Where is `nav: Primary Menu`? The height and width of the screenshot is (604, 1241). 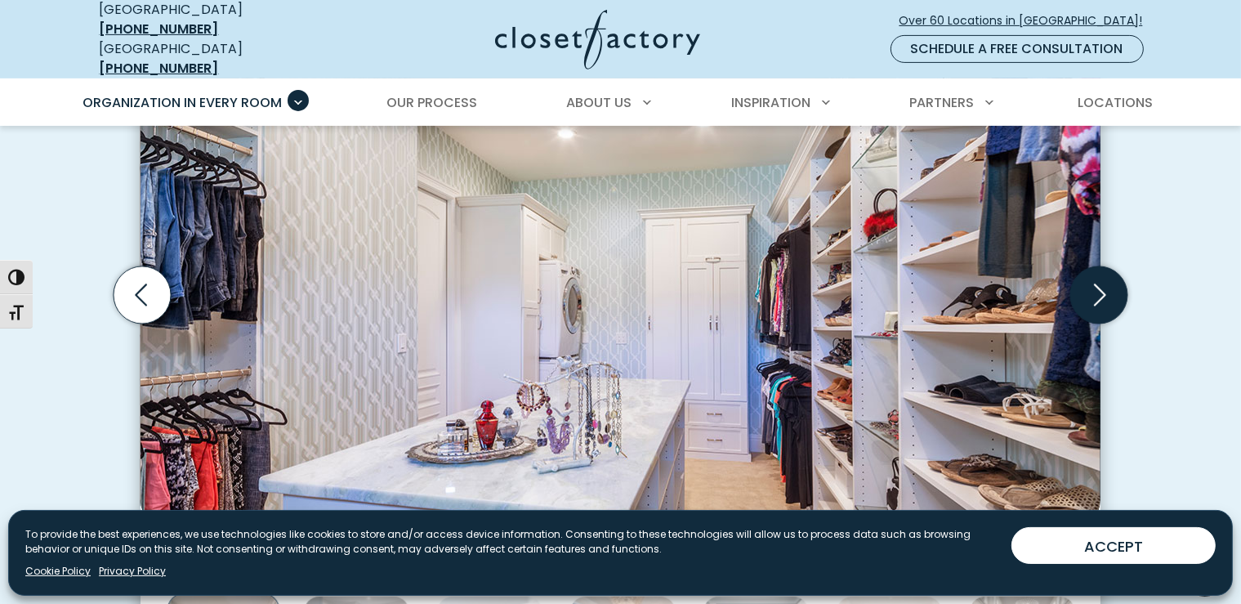 nav: Primary Menu is located at coordinates (621, 103).